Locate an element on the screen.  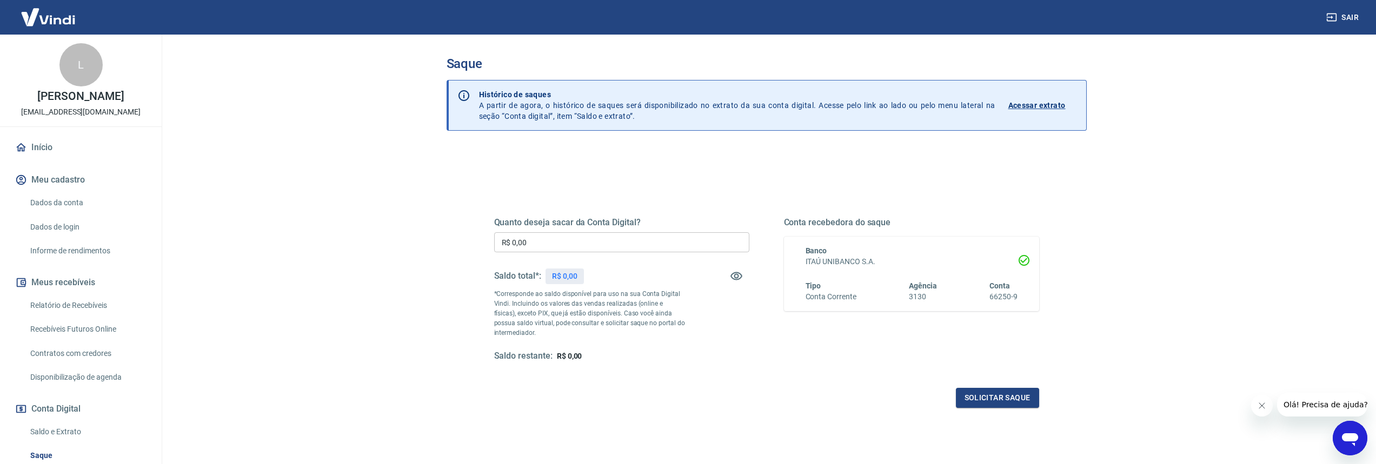
h3: Saque is located at coordinates (766, 64).